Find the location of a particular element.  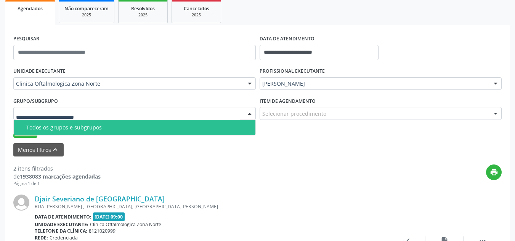

label: DATA DE ATENDIMENTO is located at coordinates (287, 39).